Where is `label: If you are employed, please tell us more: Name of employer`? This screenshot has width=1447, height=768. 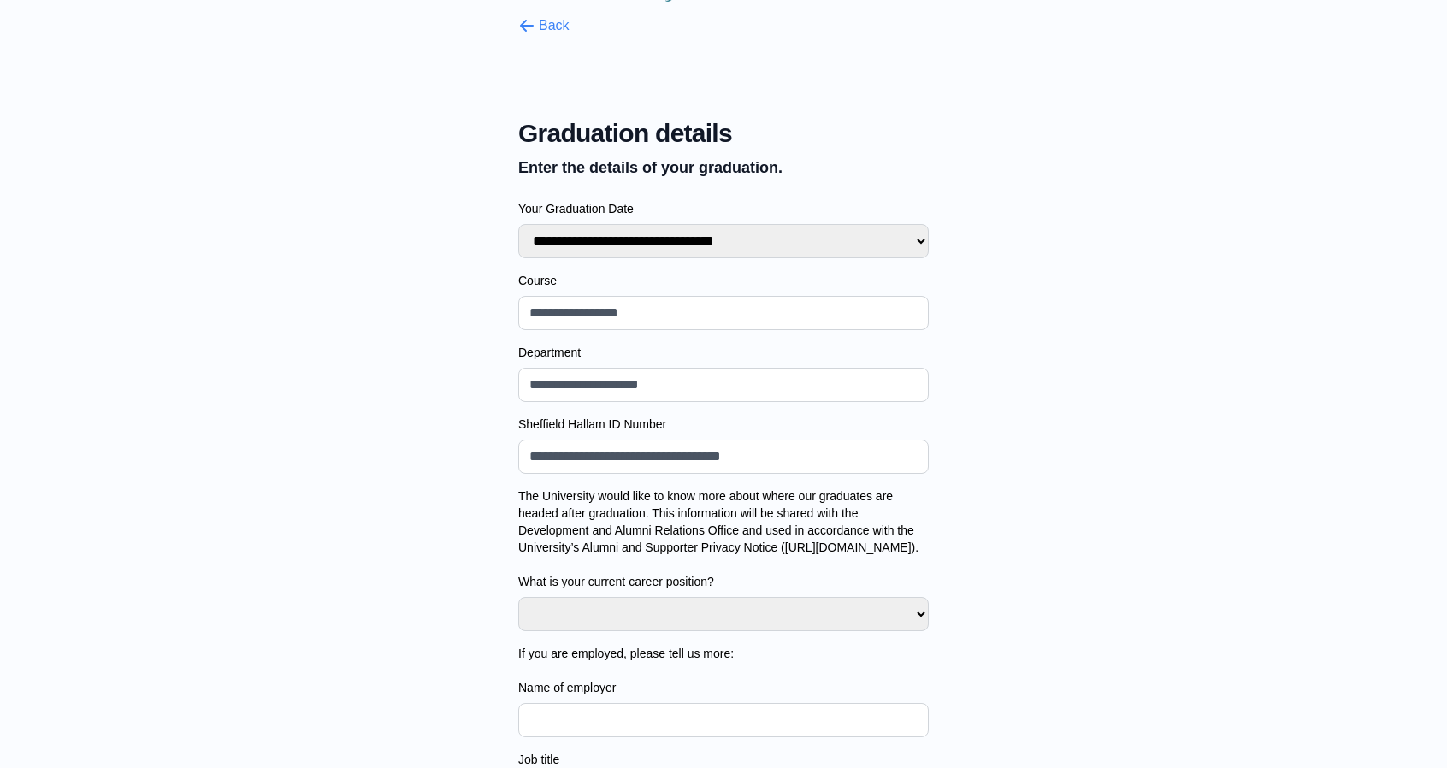
label: If you are employed, please tell us more: Name of employer is located at coordinates (724, 671).